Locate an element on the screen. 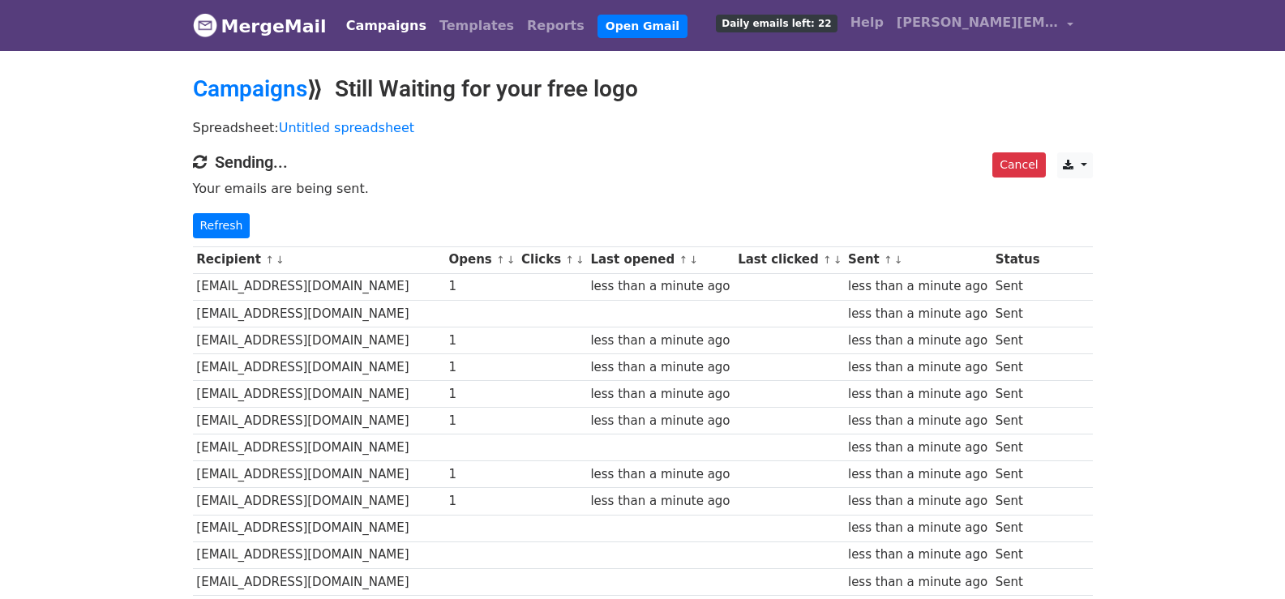  th: Clicks is located at coordinates (551, 259).